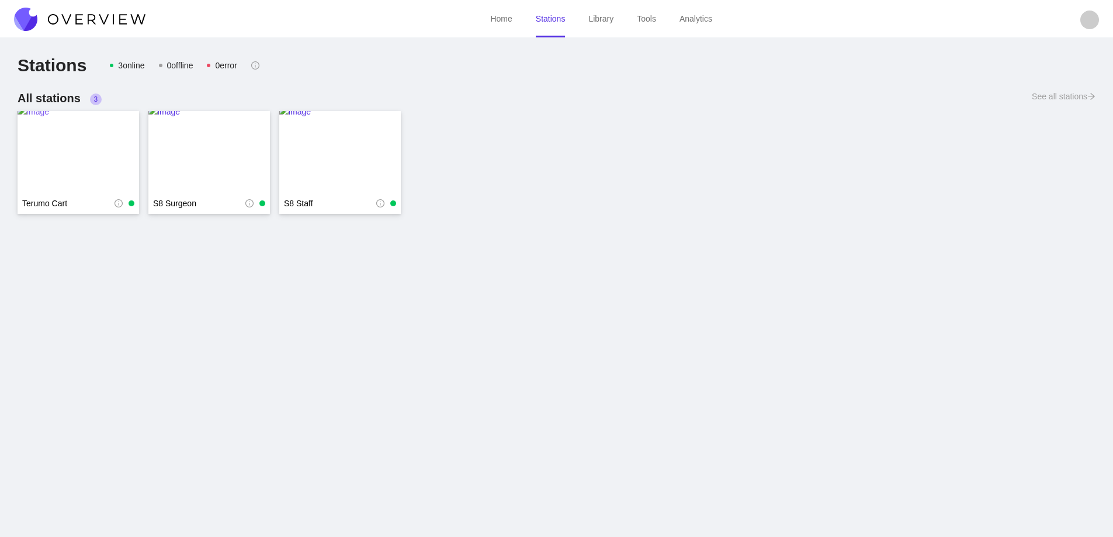 Image resolution: width=1113 pixels, height=537 pixels. What do you see at coordinates (501, 19) in the screenshot?
I see `a: Home` at bounding box center [501, 19].